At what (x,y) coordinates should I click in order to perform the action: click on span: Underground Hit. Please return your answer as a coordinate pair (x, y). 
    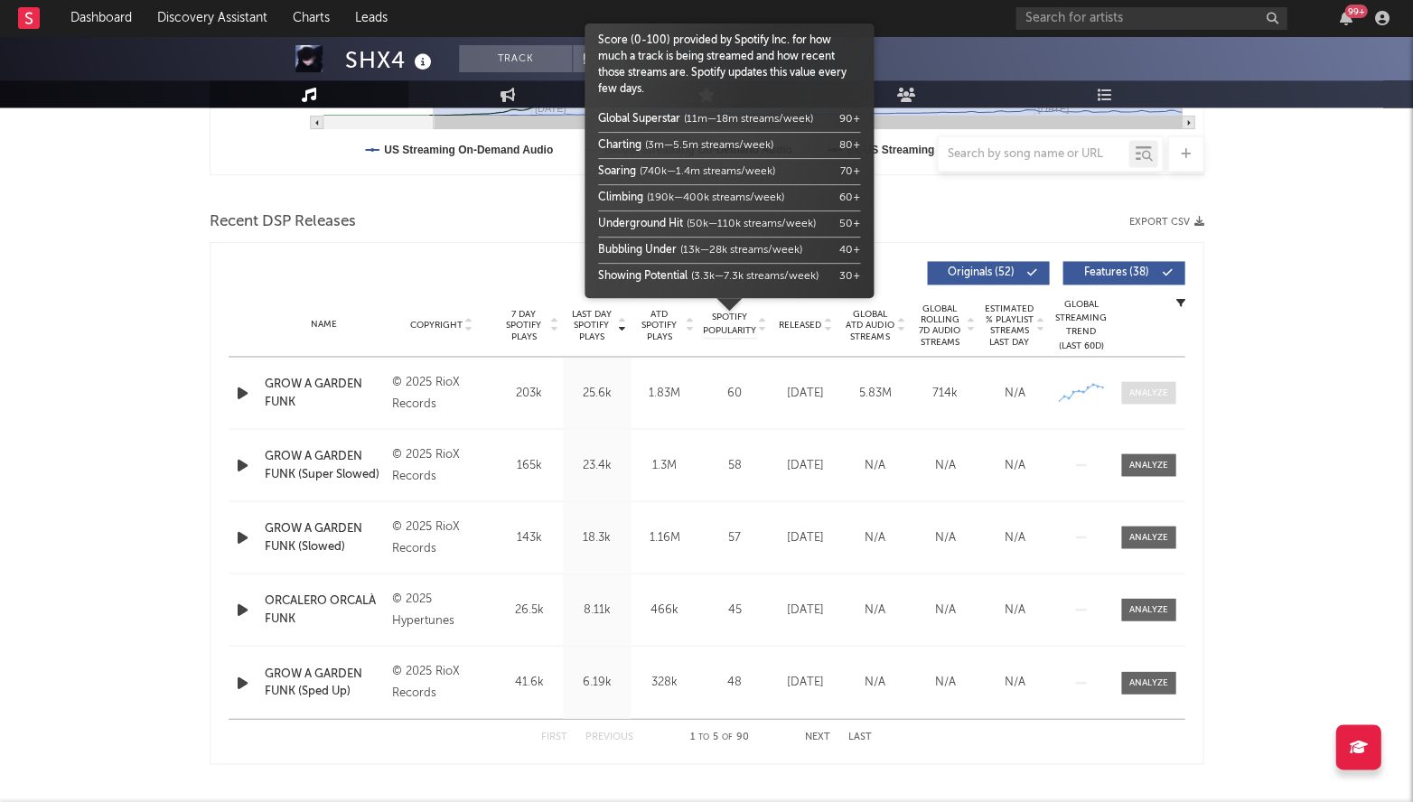
    Looking at the image, I should click on (640, 224).